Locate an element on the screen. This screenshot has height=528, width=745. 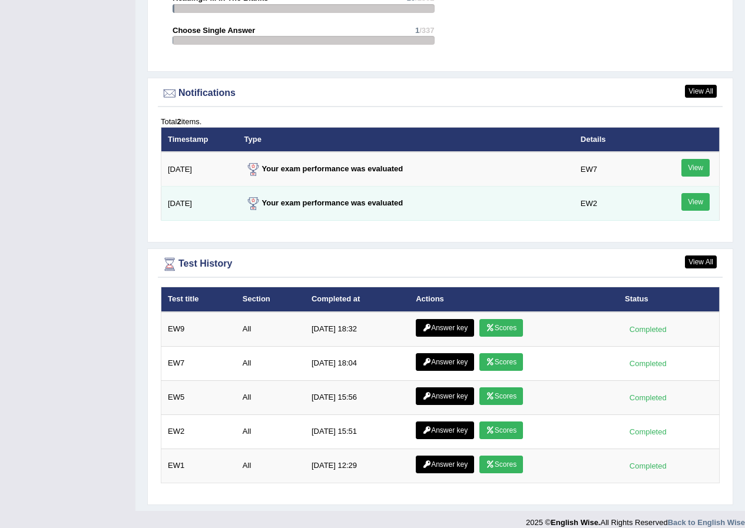
a: Back to English Wise is located at coordinates (706, 522).